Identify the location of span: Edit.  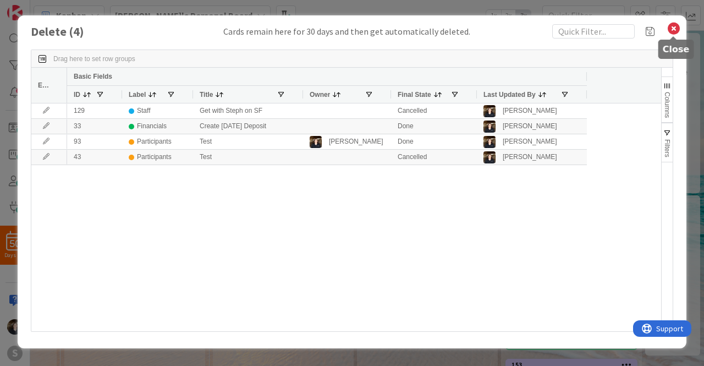
(43, 85).